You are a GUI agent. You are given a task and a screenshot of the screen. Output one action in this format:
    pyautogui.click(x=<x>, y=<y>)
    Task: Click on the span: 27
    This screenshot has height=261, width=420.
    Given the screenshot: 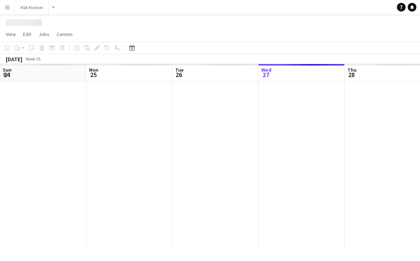 What is the action you would take?
    pyautogui.click(x=266, y=75)
    